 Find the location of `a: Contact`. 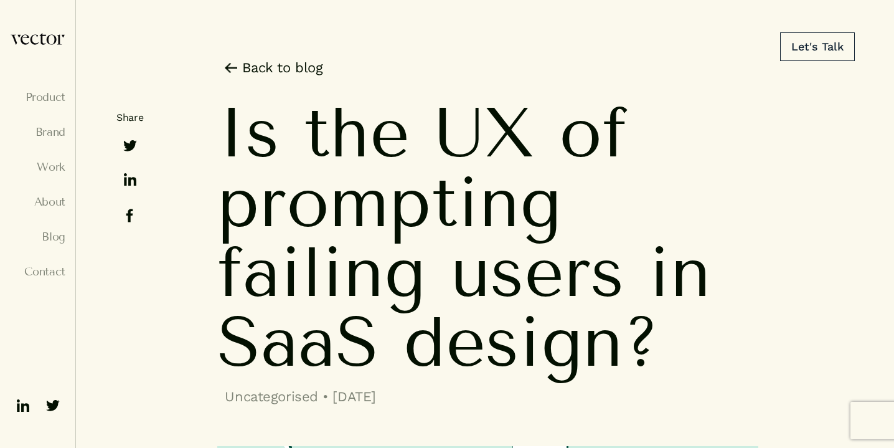

a: Contact is located at coordinates (37, 271).